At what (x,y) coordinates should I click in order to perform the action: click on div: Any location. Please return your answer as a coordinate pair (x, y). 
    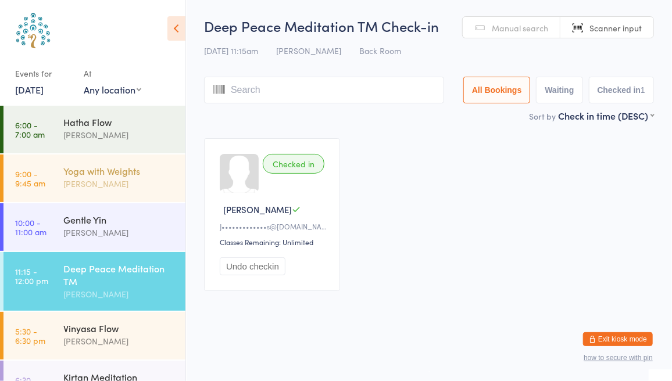
    Looking at the image, I should click on (112, 90).